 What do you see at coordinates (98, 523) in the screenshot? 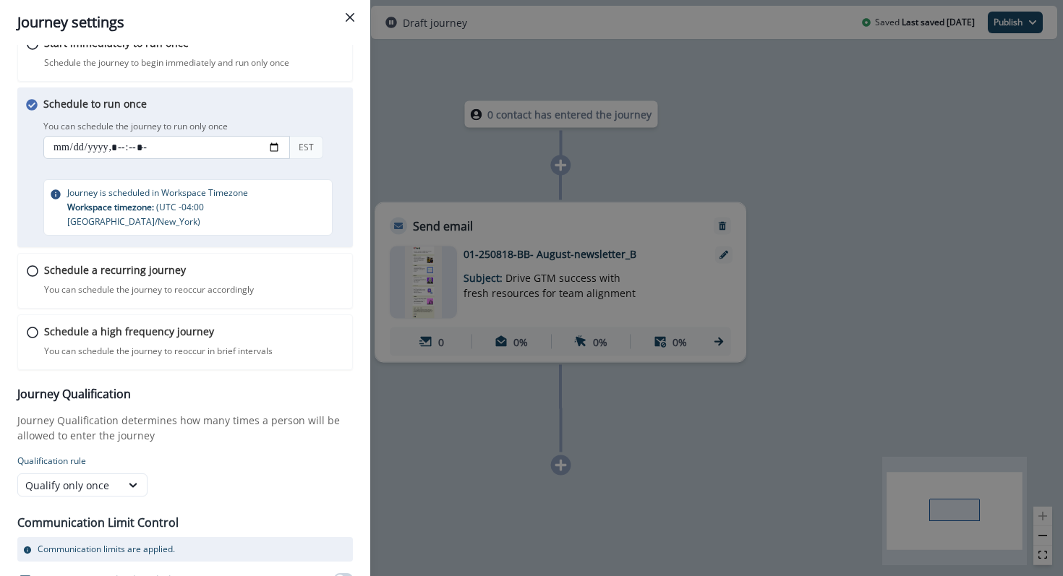
I see `p: Communication Limit Control` at bounding box center [98, 523].